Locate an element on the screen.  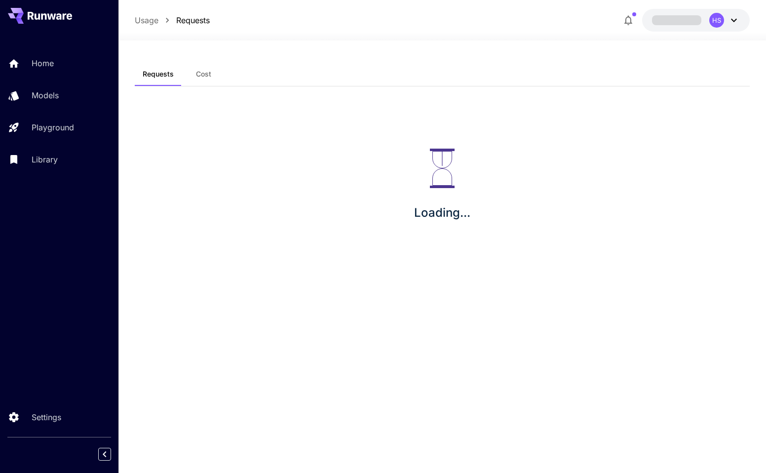
button: Collapse sidebar is located at coordinates (105, 454).